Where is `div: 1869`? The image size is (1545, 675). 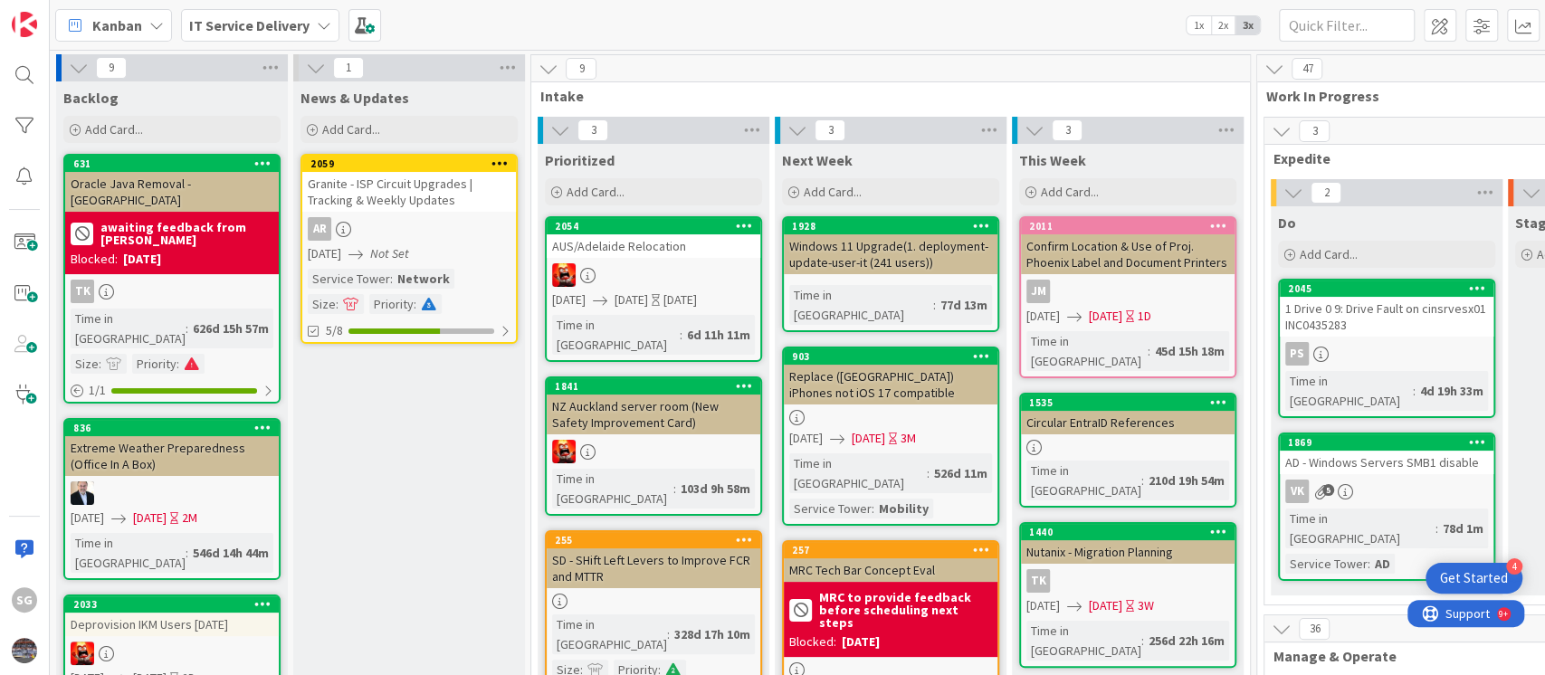 div: 1869 is located at coordinates (1390, 443).